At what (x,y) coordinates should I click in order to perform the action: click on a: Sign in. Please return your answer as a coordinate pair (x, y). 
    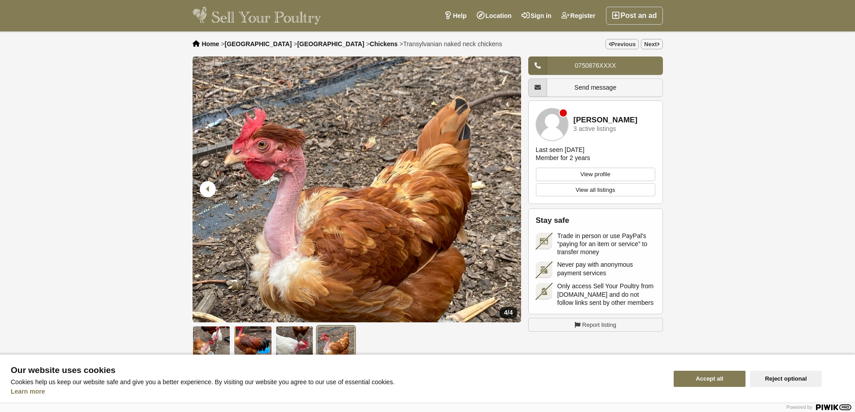
    Looking at the image, I should click on (536, 16).